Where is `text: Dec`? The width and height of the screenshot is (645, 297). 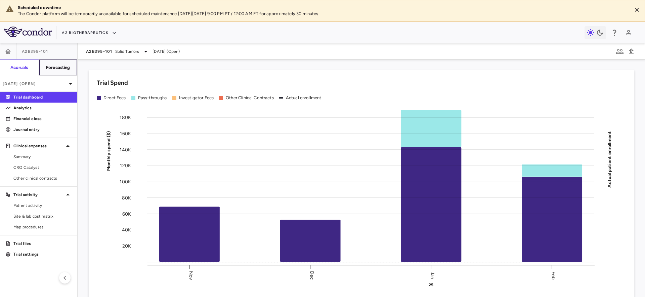
text: Dec is located at coordinates (312, 275).